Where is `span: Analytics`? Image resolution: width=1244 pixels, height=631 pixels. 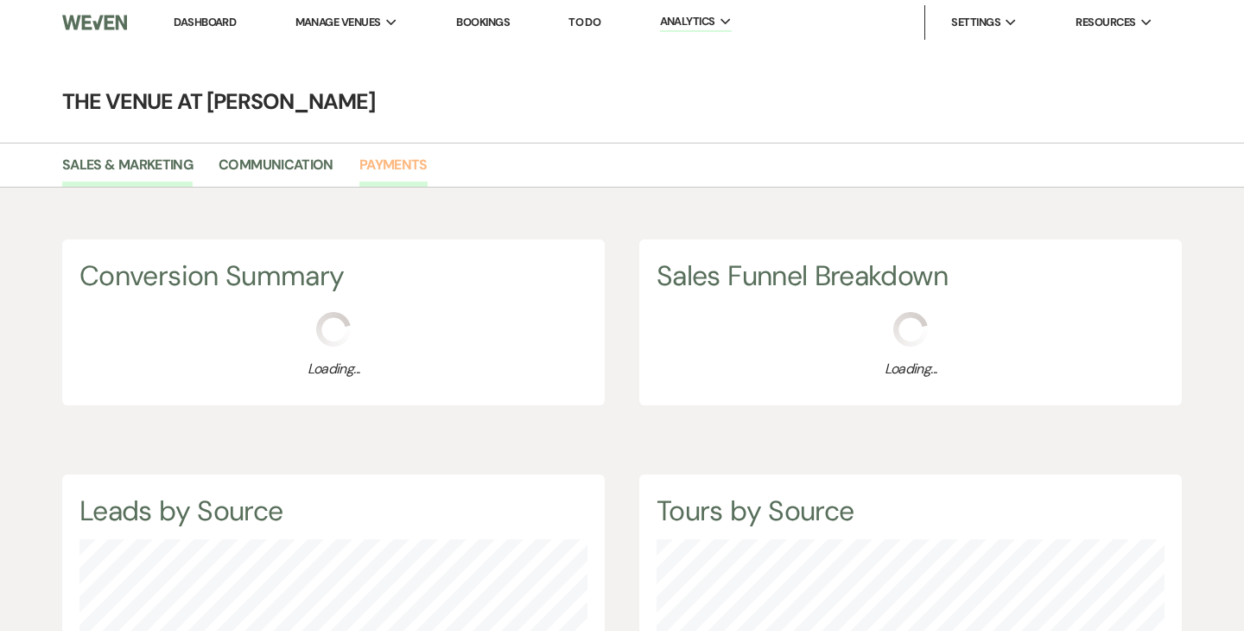 span: Analytics is located at coordinates (688, 22).